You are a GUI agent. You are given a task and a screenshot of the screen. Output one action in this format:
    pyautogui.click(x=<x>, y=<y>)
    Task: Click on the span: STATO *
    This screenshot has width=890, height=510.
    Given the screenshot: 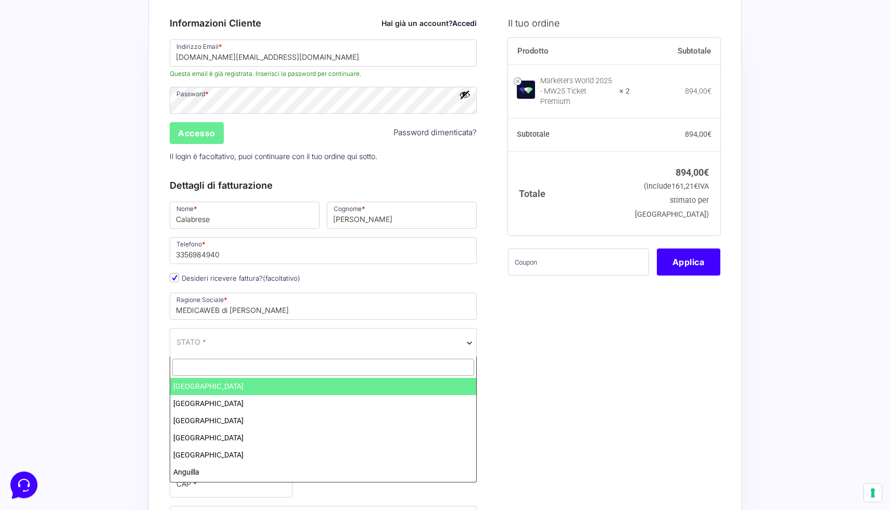 What is the action you would take?
    pyautogui.click(x=191, y=342)
    